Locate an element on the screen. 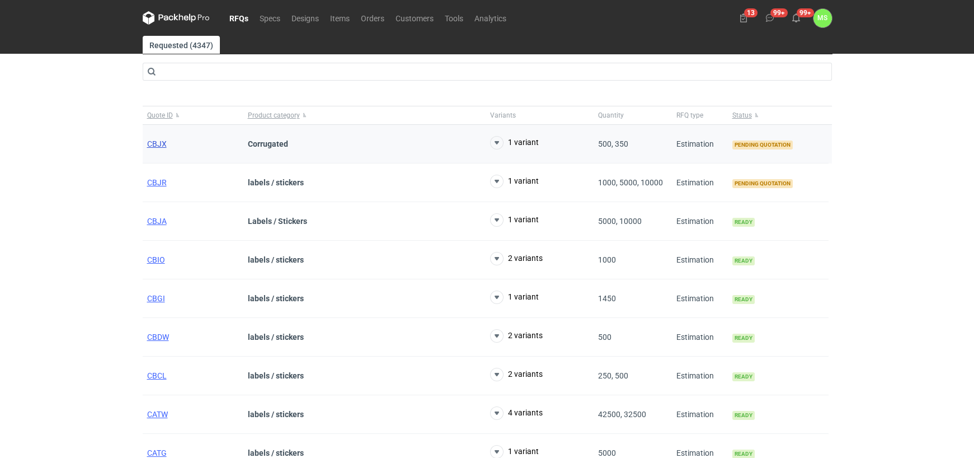  a: Orders is located at coordinates (373, 18).